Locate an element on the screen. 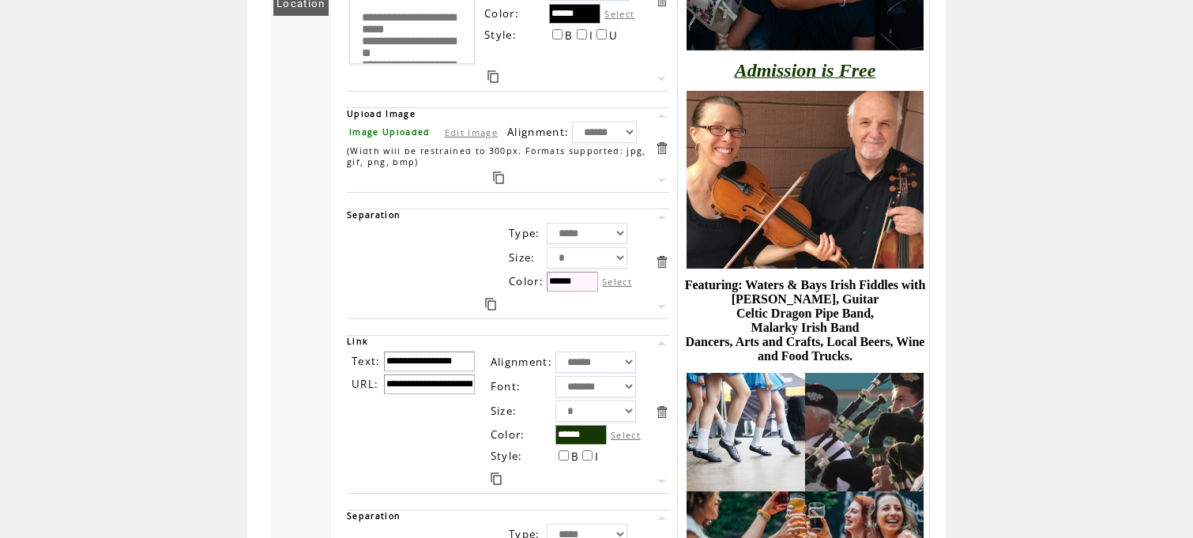  span: Image Uploaded is located at coordinates (389, 132).